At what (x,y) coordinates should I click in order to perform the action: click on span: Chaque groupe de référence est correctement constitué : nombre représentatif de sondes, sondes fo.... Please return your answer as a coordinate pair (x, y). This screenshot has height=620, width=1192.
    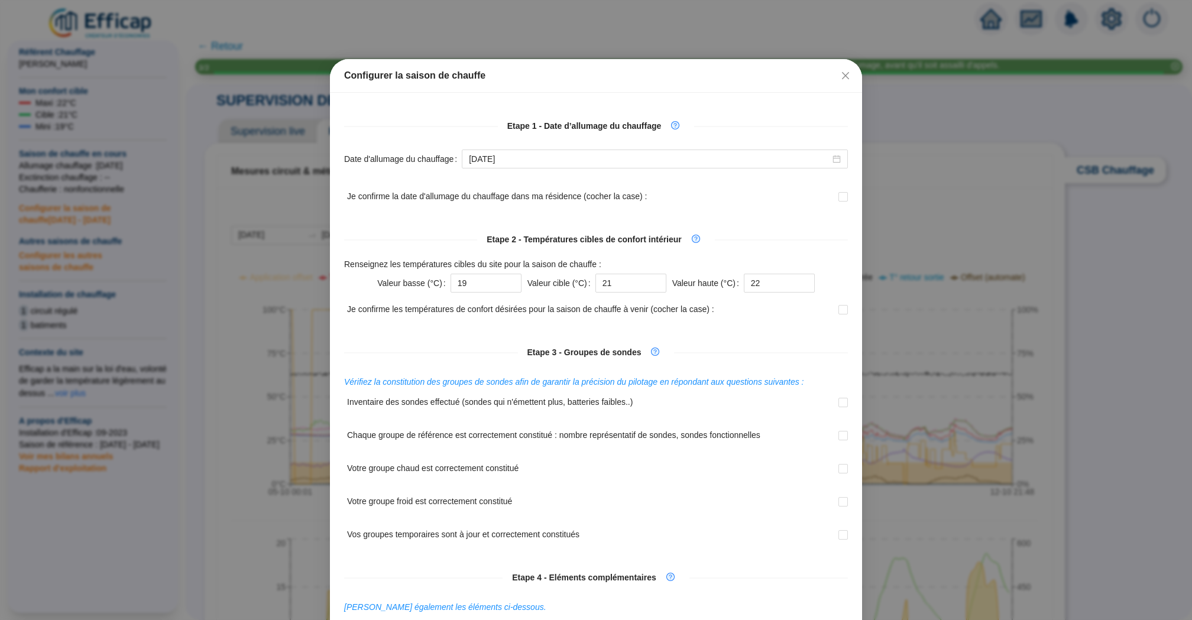
    Looking at the image, I should click on (553, 443).